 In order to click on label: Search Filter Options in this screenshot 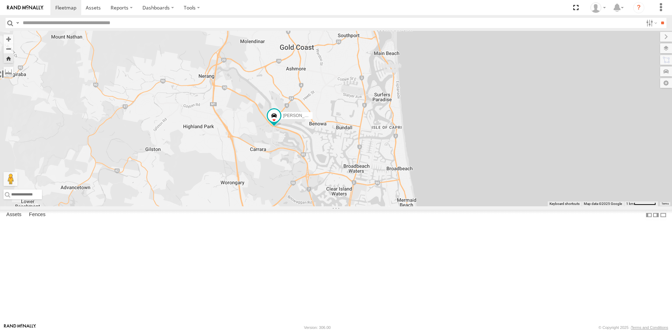, I will do `click(651, 23)`.